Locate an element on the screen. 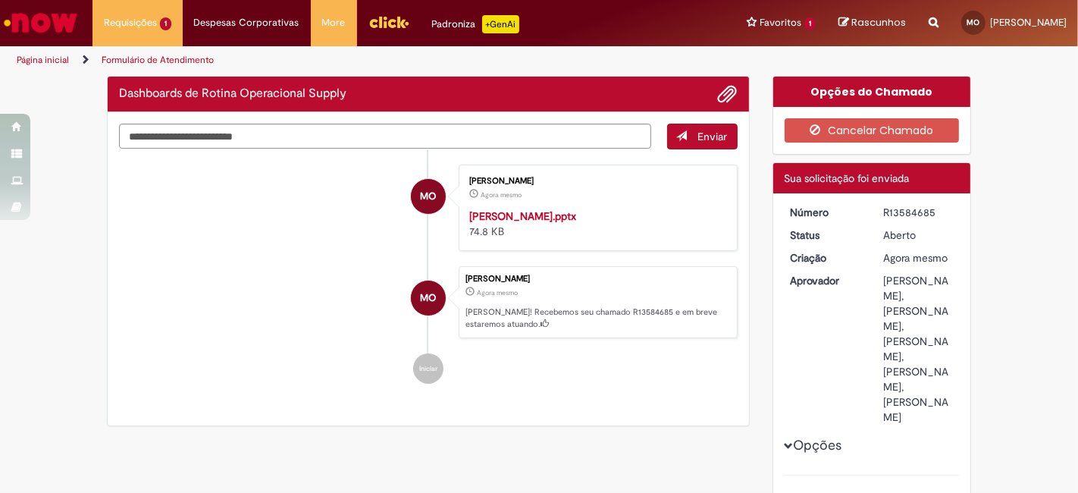 This screenshot has width=1078, height=493. a: Formulário de Atendimento is located at coordinates (158, 60).